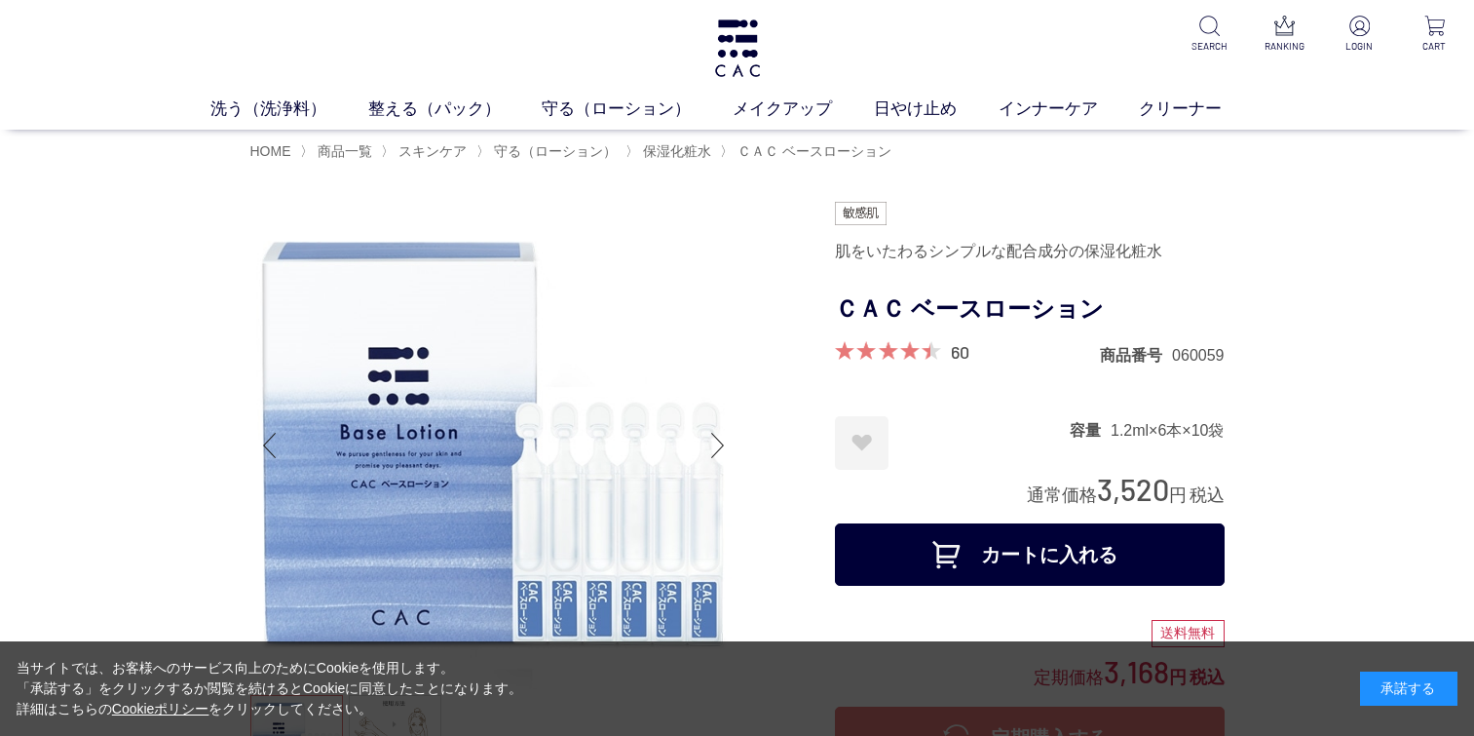 The image size is (1474, 736). I want to click on a: SEARCH, so click(1209, 34).